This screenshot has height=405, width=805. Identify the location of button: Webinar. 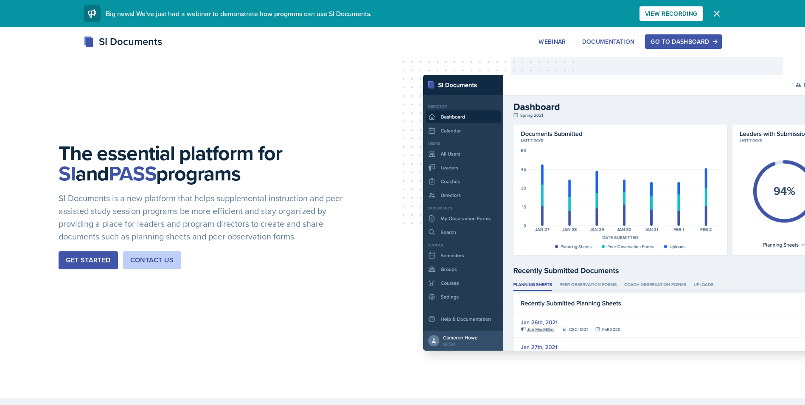
(552, 42).